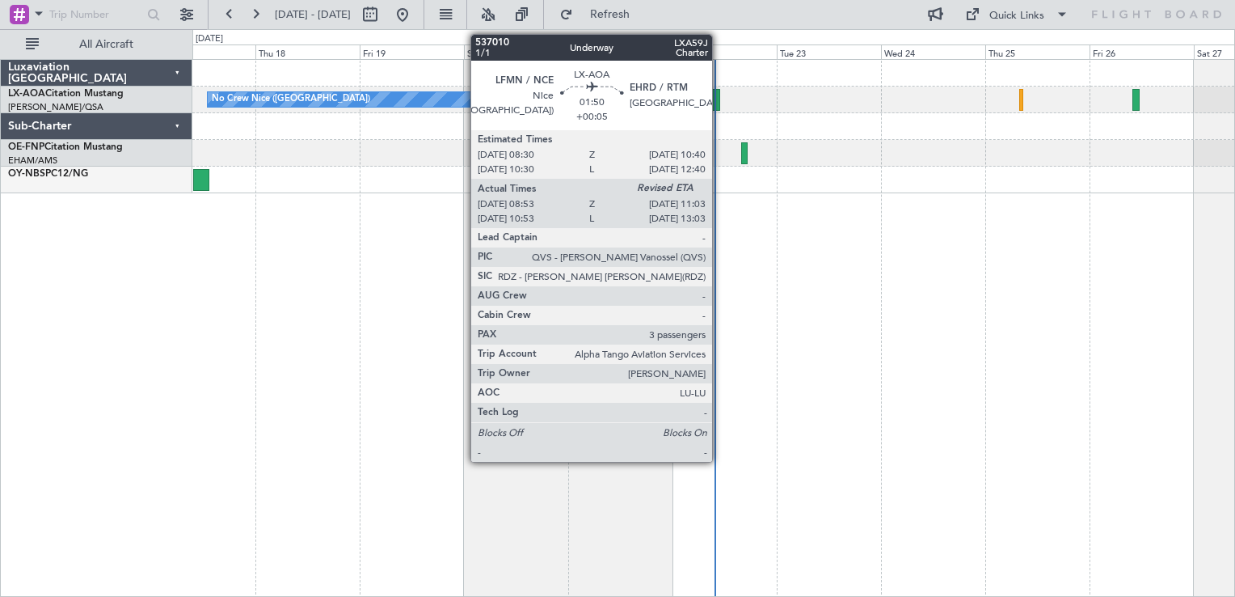  I want to click on a: OE-FNPCitation Mustang, so click(65, 147).